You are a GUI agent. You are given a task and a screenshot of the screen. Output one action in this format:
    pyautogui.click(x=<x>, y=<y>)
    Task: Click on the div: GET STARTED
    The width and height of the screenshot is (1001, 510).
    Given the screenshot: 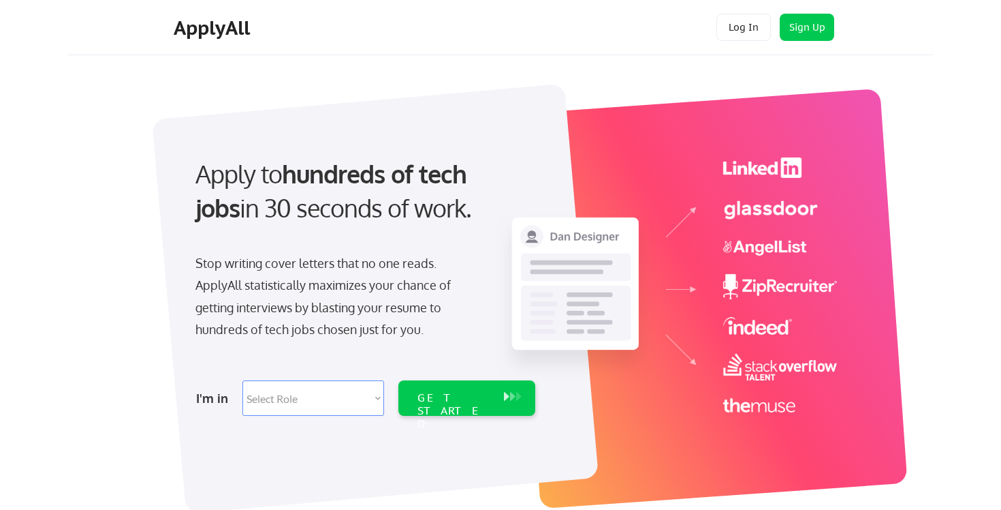 What is the action you would take?
    pyautogui.click(x=454, y=411)
    